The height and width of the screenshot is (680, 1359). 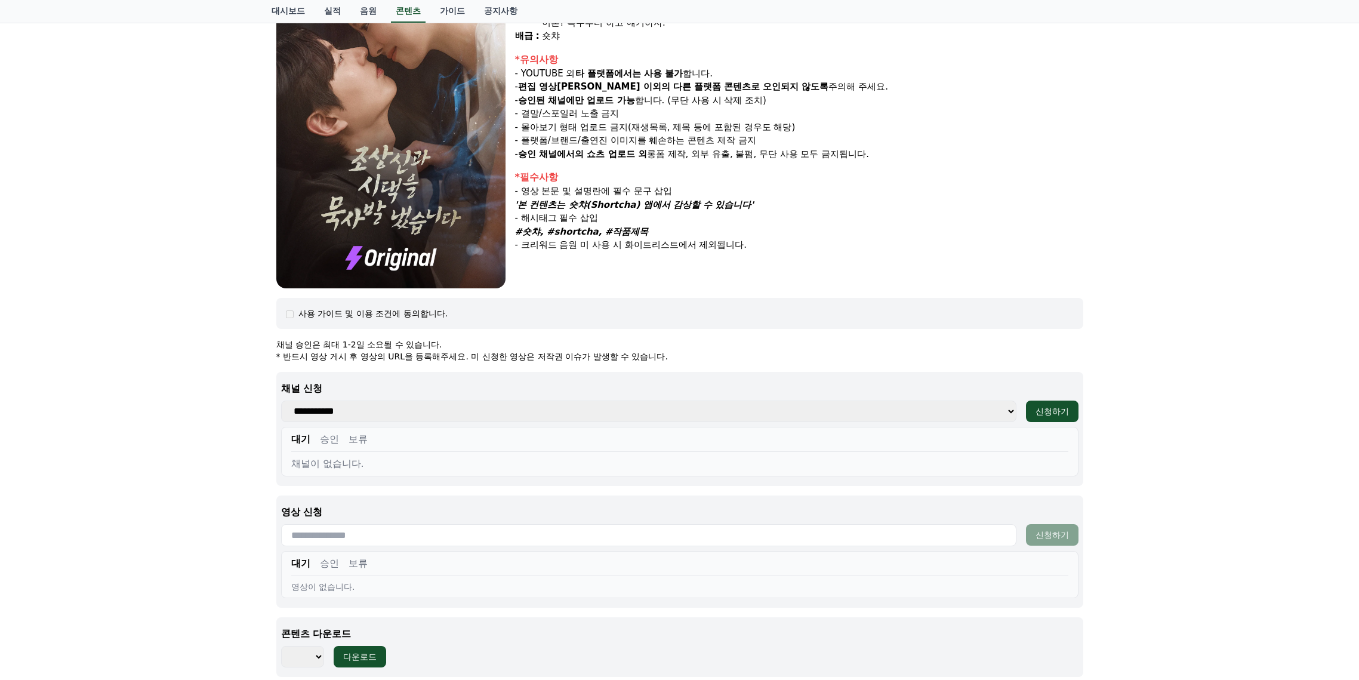 I want to click on p: 채널 승인은 최대 1-2일 소요될 수 있습니다., so click(x=680, y=344).